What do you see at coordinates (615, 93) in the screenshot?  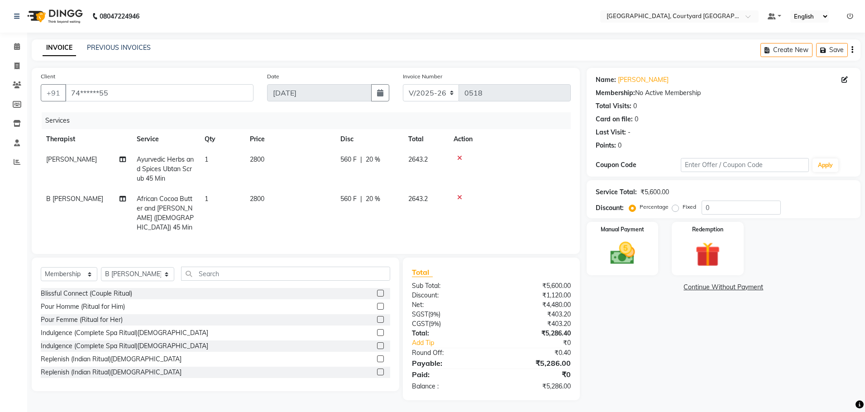 I see `div: Membership:` at bounding box center [615, 93].